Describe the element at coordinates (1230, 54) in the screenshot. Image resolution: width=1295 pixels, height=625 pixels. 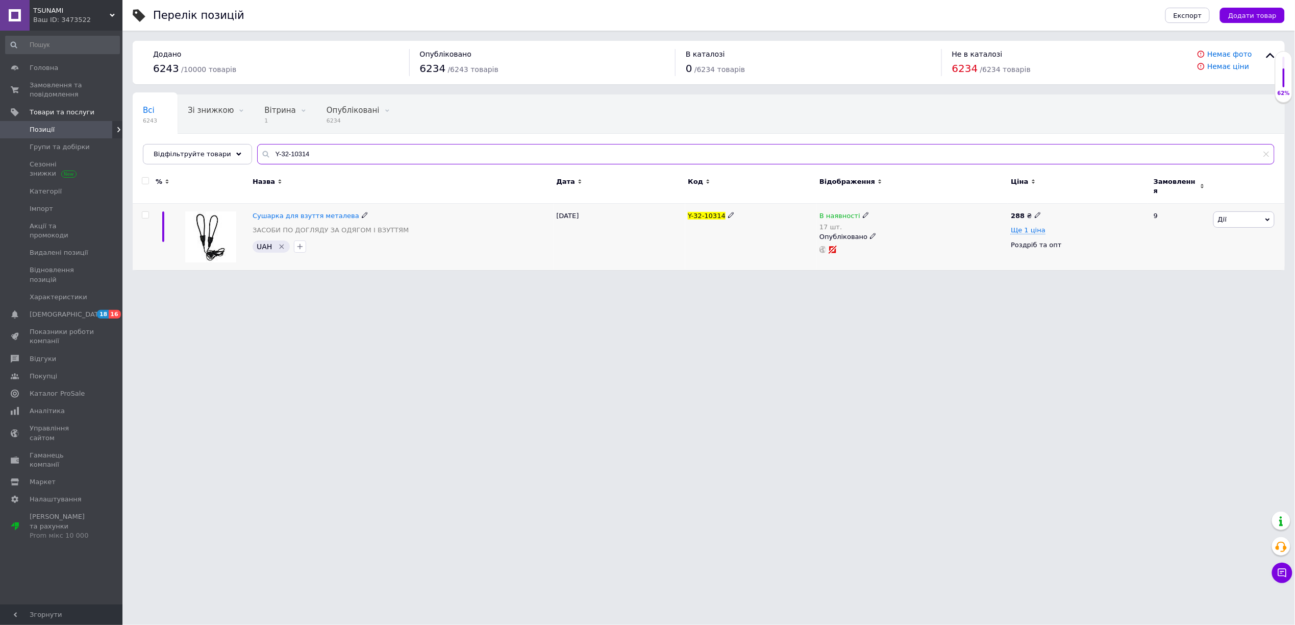
I see `a: Немає фото` at that location.